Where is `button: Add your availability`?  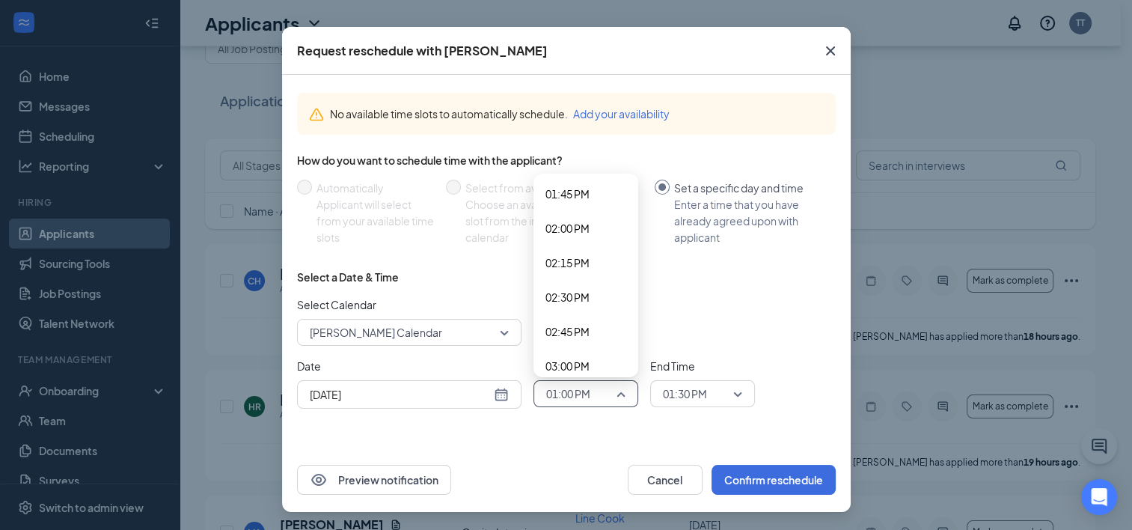 button: Add your availability is located at coordinates (621, 114).